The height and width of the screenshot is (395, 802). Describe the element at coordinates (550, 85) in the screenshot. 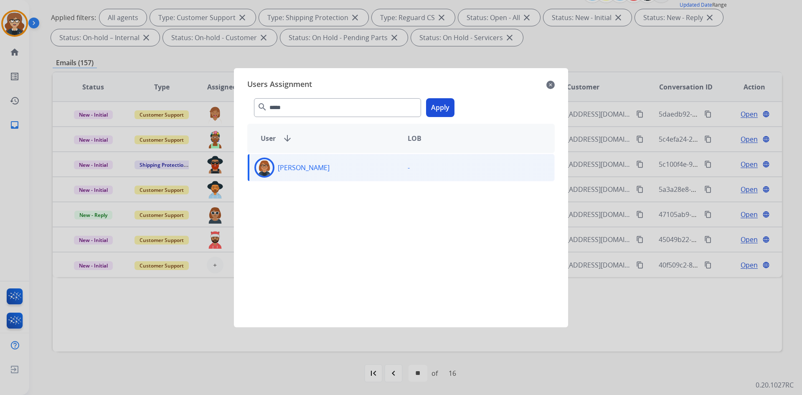

I see `mat-icon: close` at that location.